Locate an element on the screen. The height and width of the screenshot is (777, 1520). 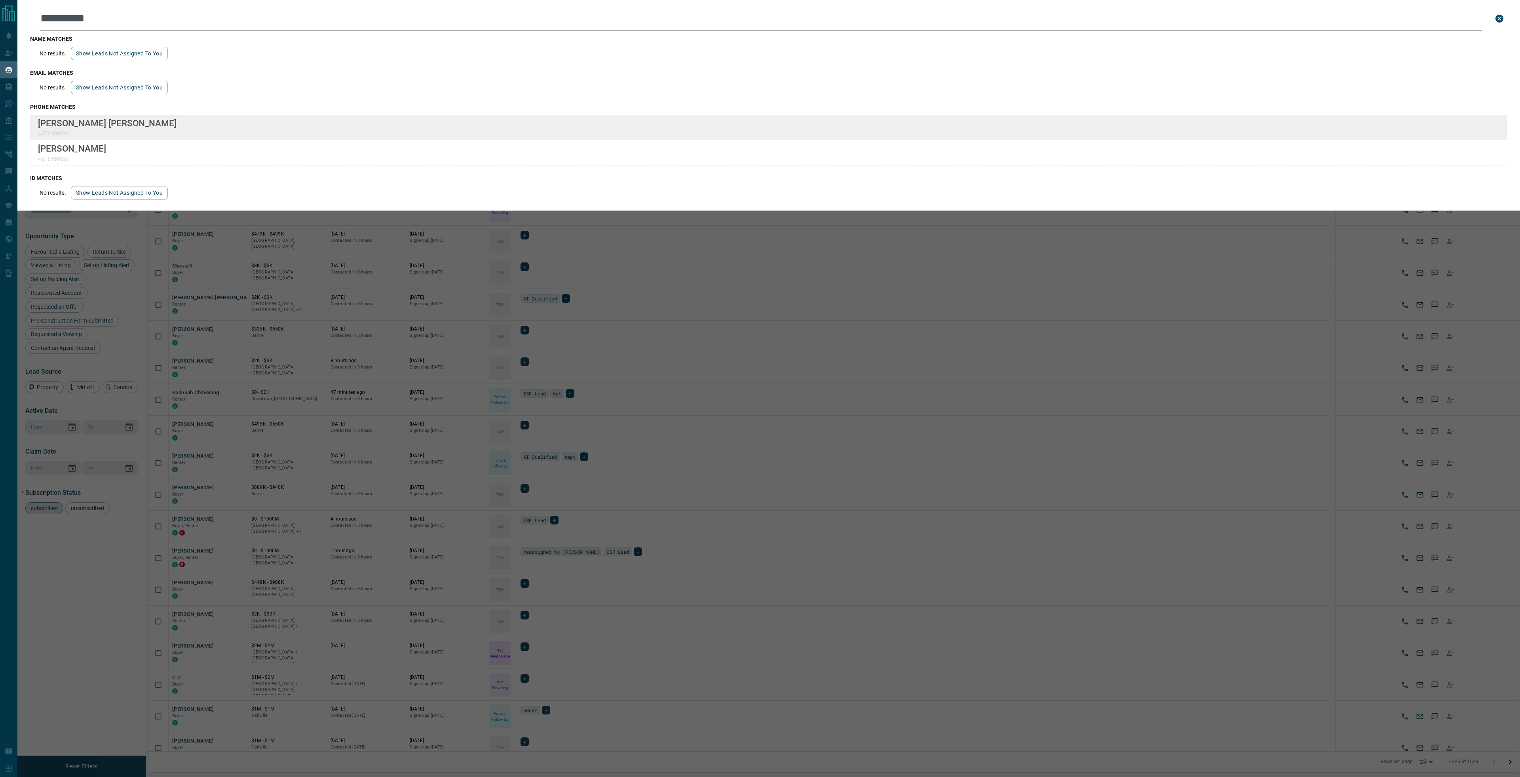
h3: phone matches is located at coordinates (769, 107).